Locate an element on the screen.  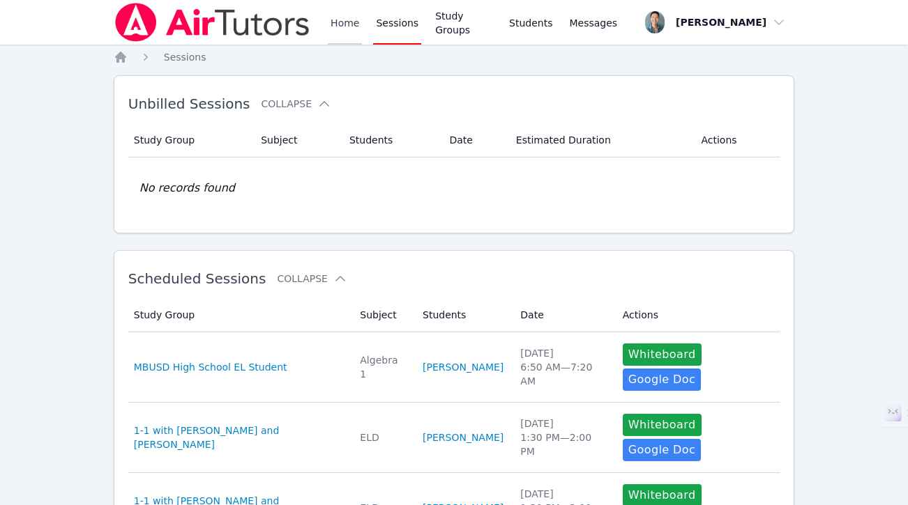
td: No records found is located at coordinates (454, 188).